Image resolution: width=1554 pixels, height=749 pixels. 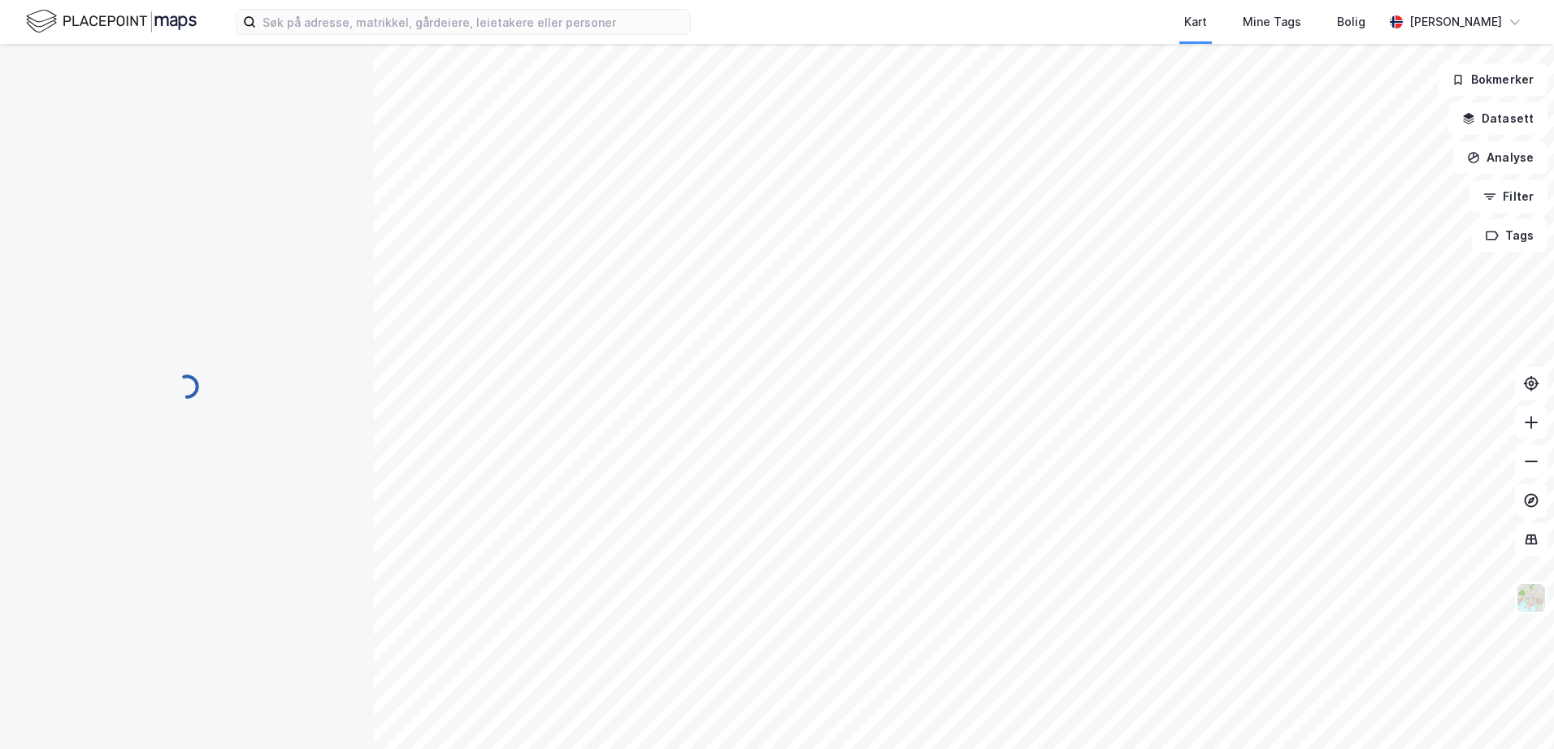 I want to click on div: Kart, so click(x=1195, y=22).